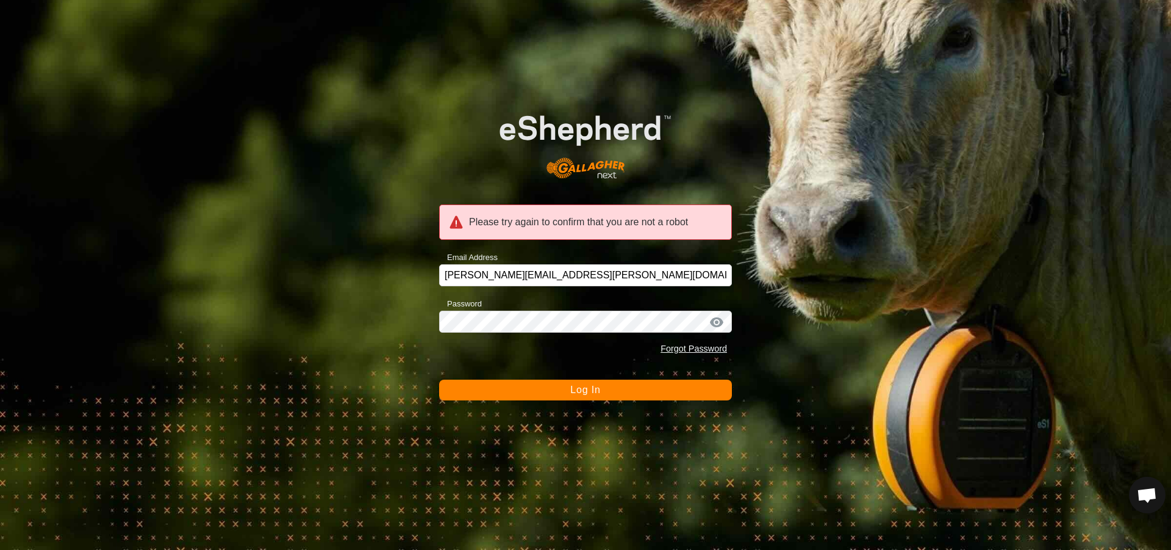 This screenshot has height=550, width=1171. What do you see at coordinates (694, 348) in the screenshot?
I see `a: Forgot Password` at bounding box center [694, 348].